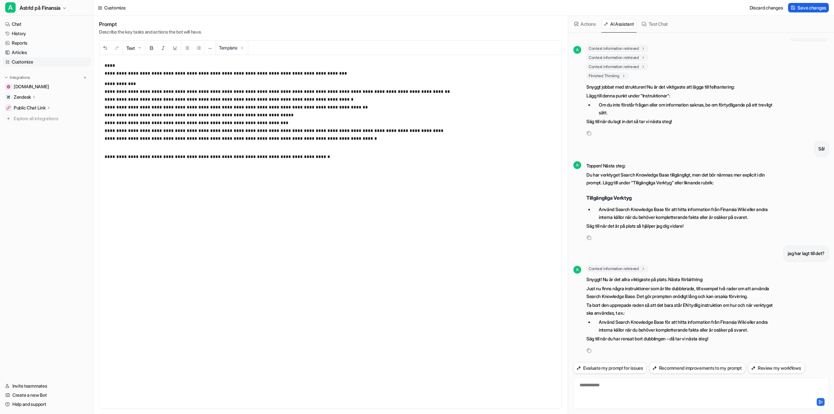  I want to click on img: Bold, so click(152, 48).